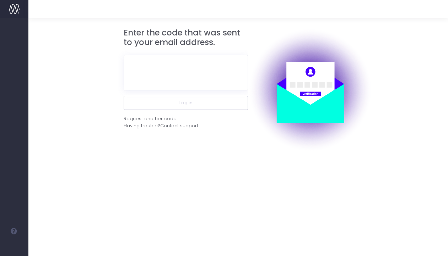 The image size is (448, 256). I want to click on button: Log in, so click(186, 103).